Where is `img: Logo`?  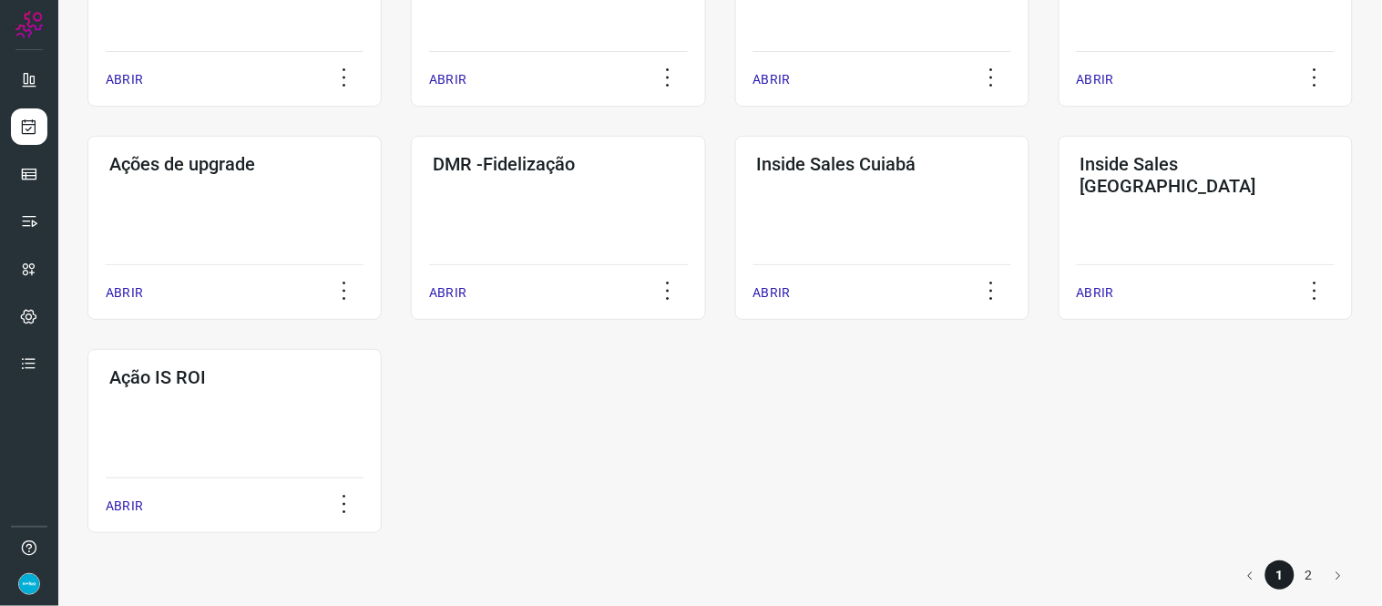
img: Logo is located at coordinates (29, 25).